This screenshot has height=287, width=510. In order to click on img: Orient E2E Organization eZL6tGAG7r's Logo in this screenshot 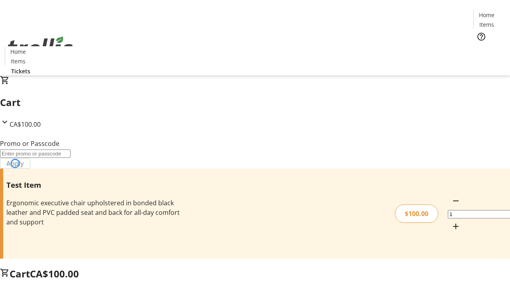, I will do `click(40, 47)`.